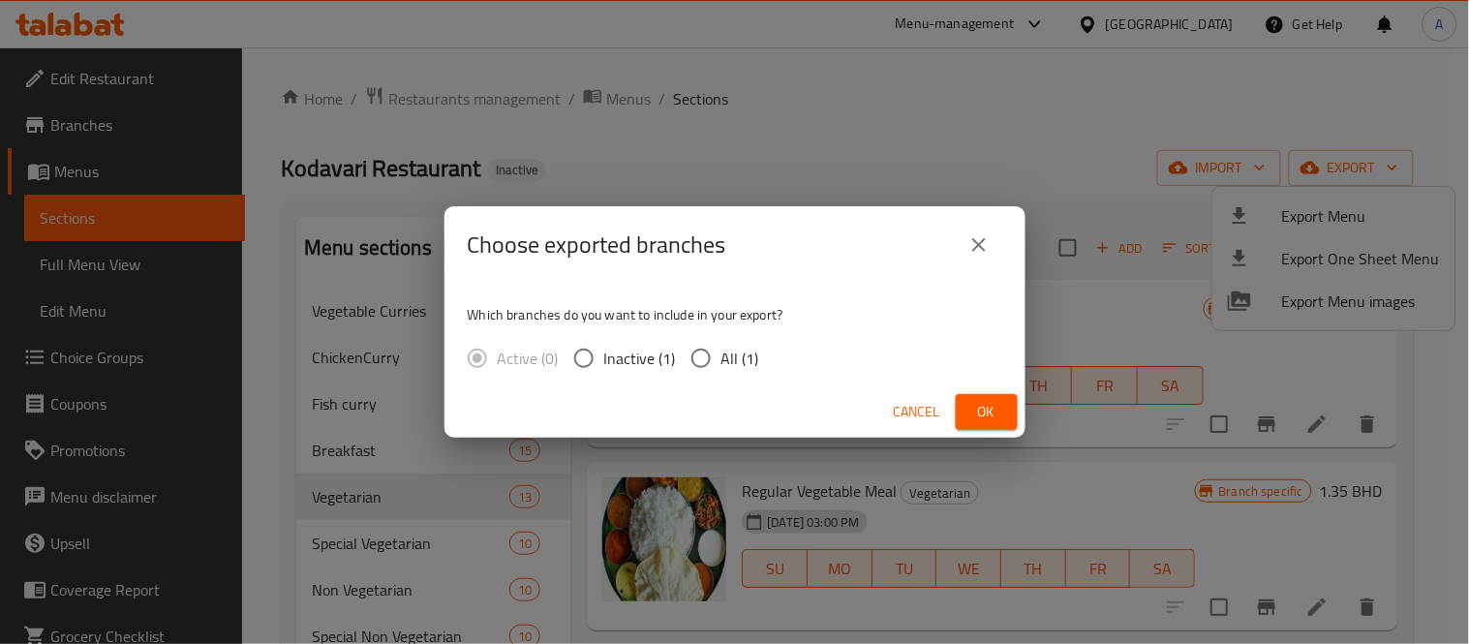 The height and width of the screenshot is (644, 1469). What do you see at coordinates (979, 245) in the screenshot?
I see `button: close` at bounding box center [979, 245].